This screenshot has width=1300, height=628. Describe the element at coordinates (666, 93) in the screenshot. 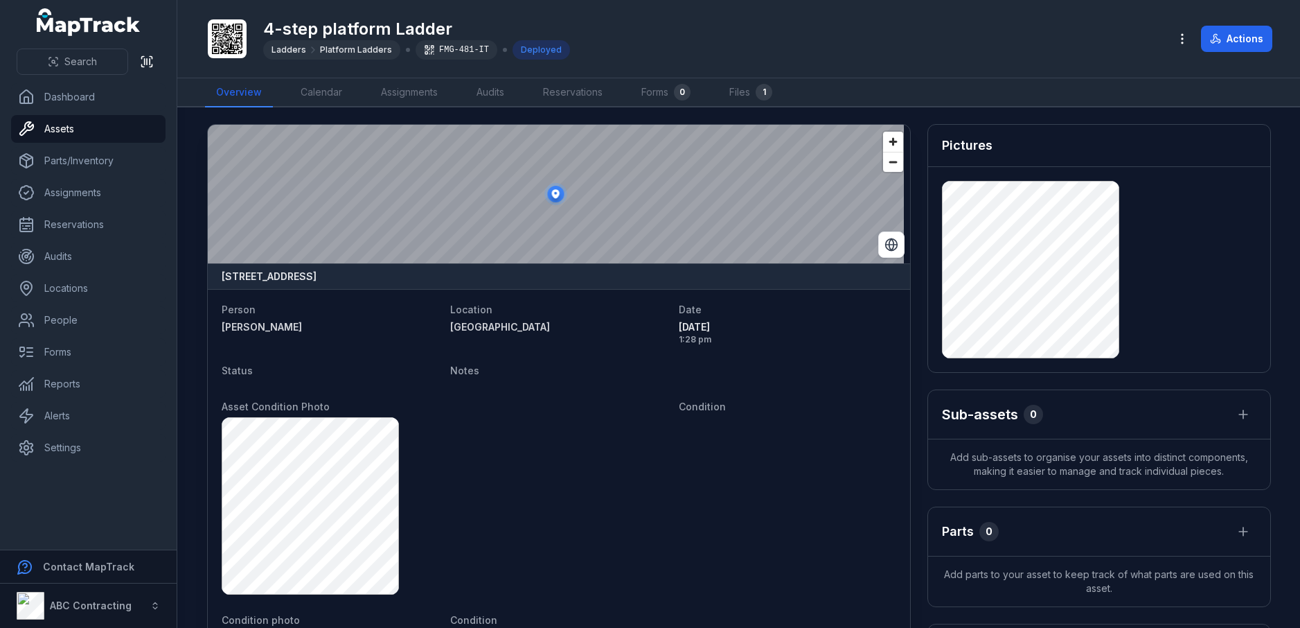

I see `a: Forms0` at that location.